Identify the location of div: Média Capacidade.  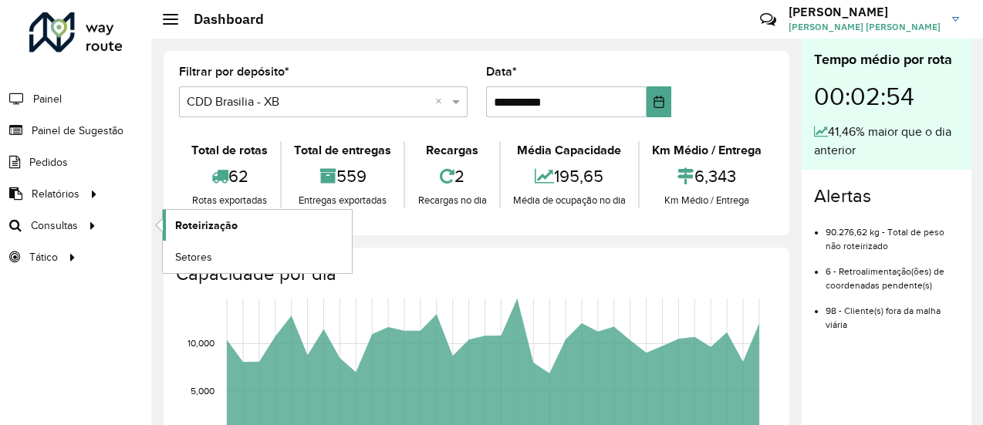
(570, 151).